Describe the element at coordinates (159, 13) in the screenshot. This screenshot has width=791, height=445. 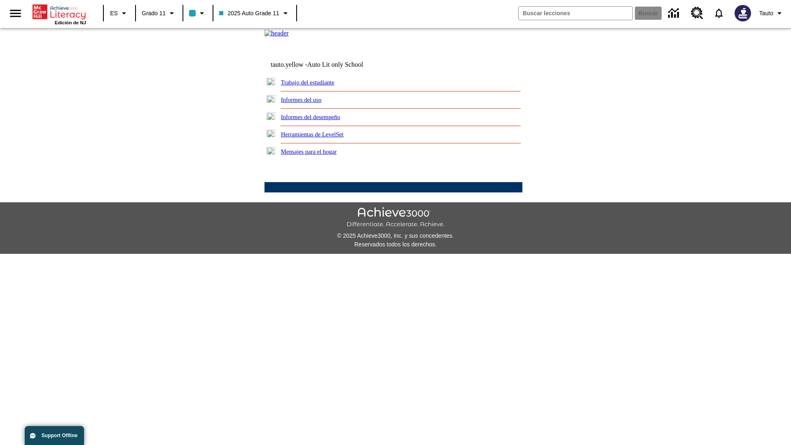
I see `button: Grado: Grado 11, Elige un grado` at that location.